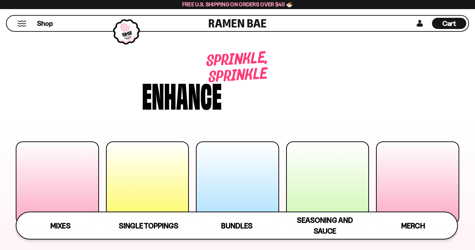  I want to click on a: Seasoning and Sauce, so click(325, 226).